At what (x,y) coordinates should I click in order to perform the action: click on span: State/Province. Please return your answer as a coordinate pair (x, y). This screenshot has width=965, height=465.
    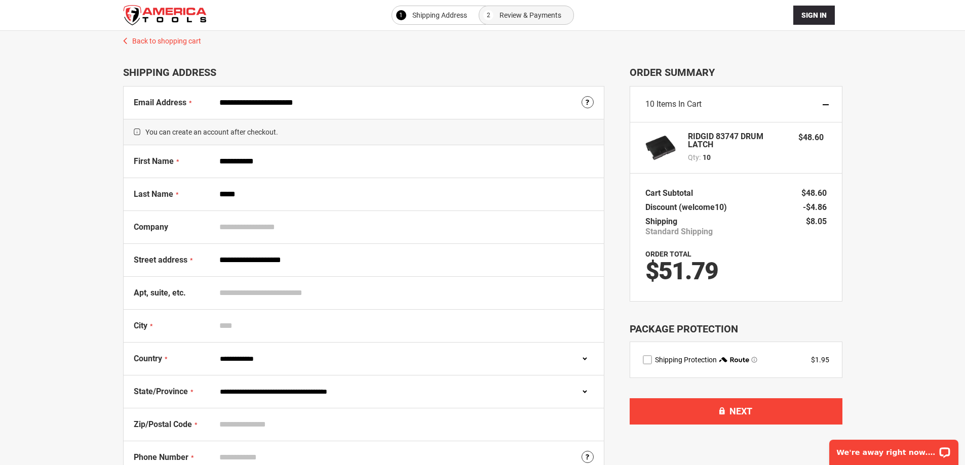
    Looking at the image, I should click on (161, 391).